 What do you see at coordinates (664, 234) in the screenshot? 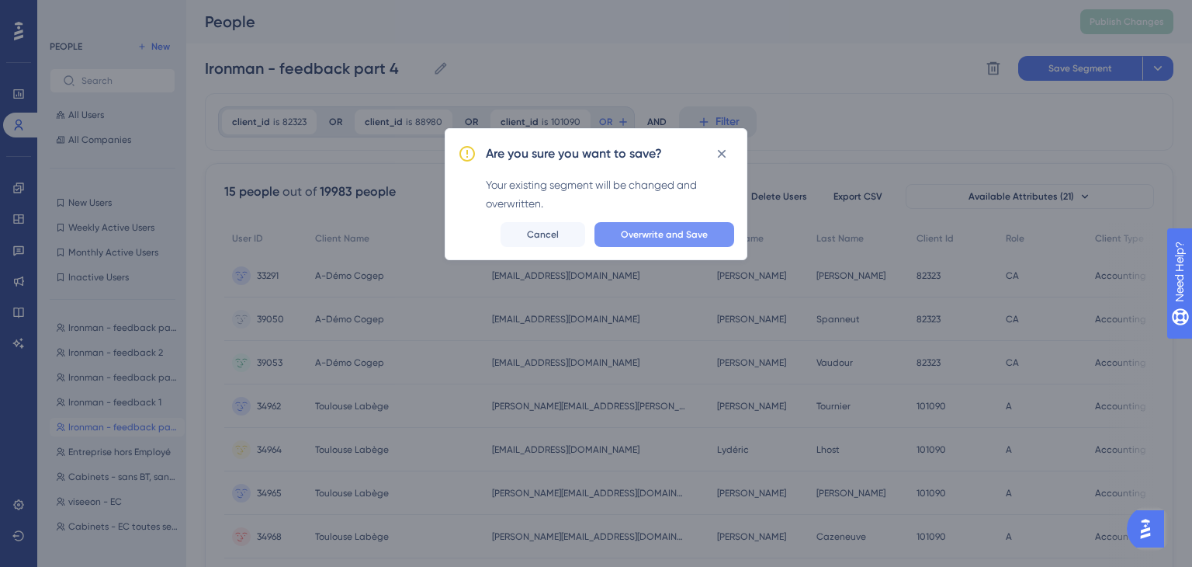
I see `span: Overwrite and Save` at bounding box center [664, 234].